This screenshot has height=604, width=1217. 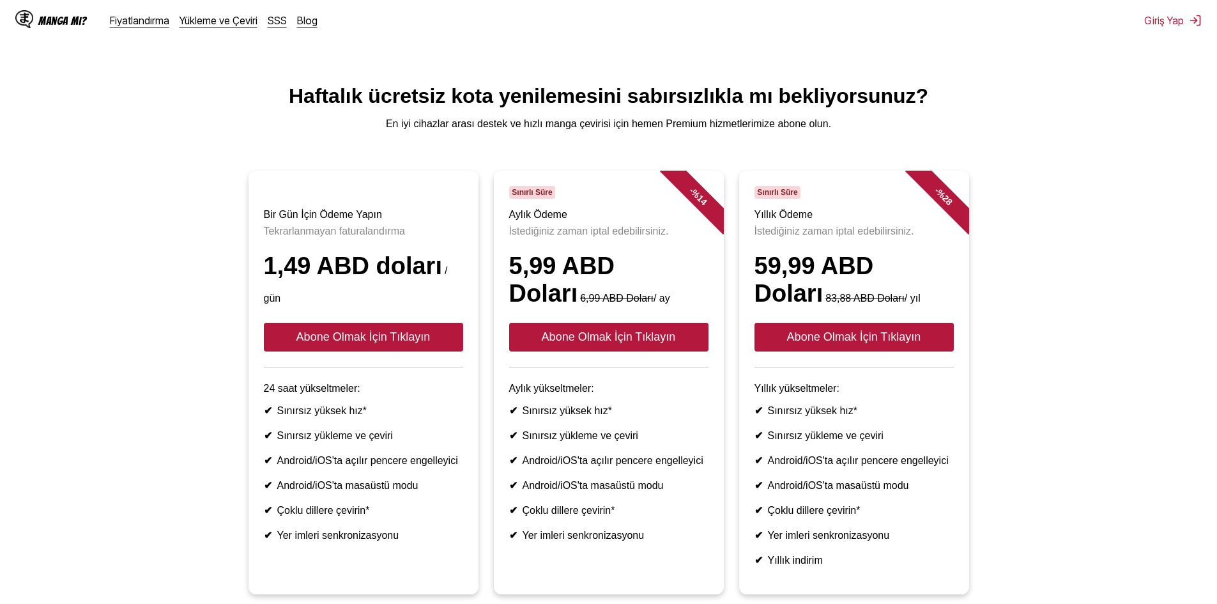 What do you see at coordinates (912, 298) in the screenshot?
I see `font: / yıl` at bounding box center [912, 298].